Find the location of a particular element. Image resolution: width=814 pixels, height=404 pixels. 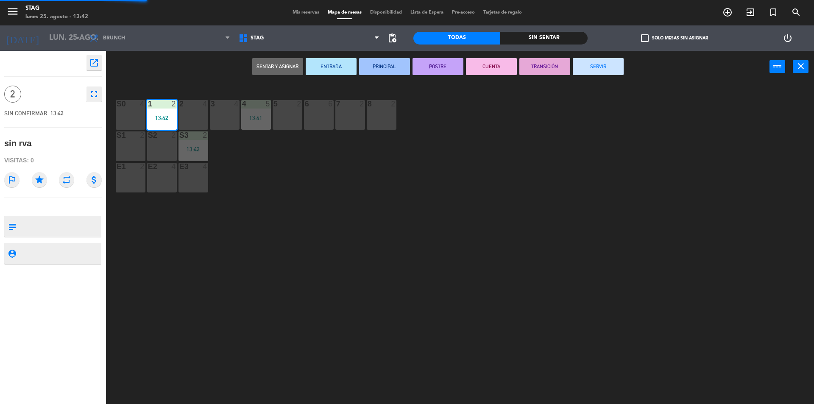

div: E2 is located at coordinates (148, 167).